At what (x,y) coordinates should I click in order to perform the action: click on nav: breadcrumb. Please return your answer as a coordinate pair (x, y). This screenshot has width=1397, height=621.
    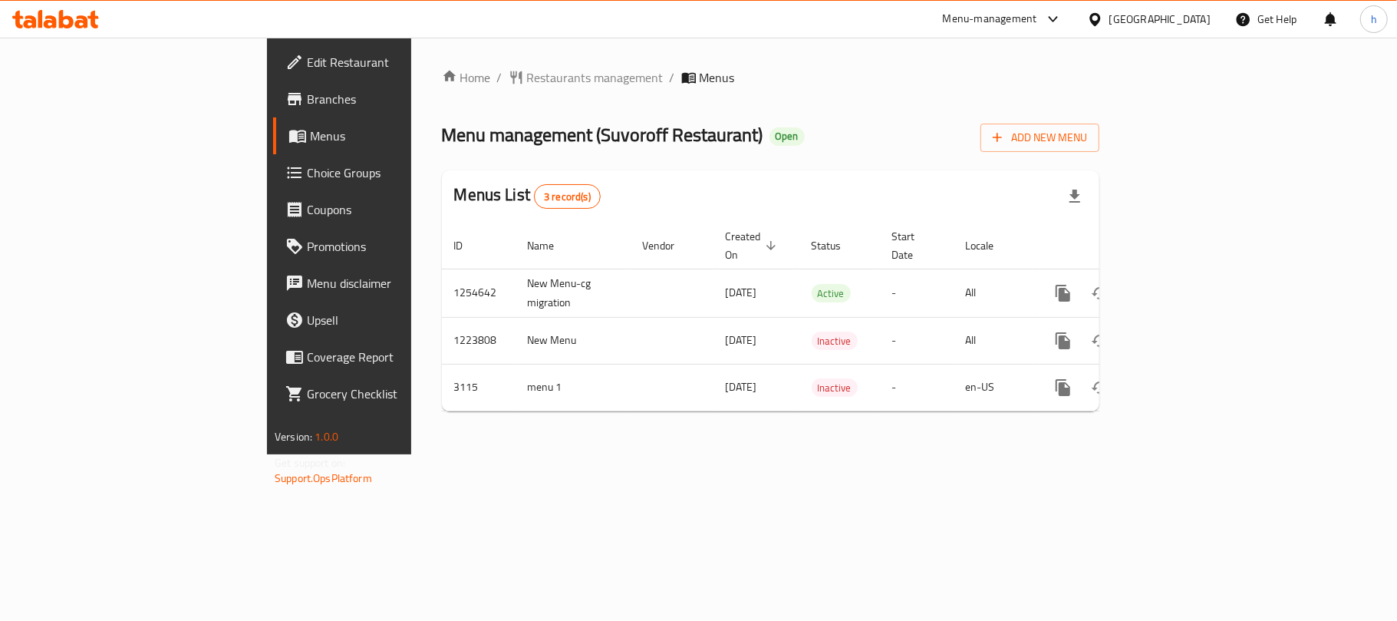
    Looking at the image, I should click on (770, 78).